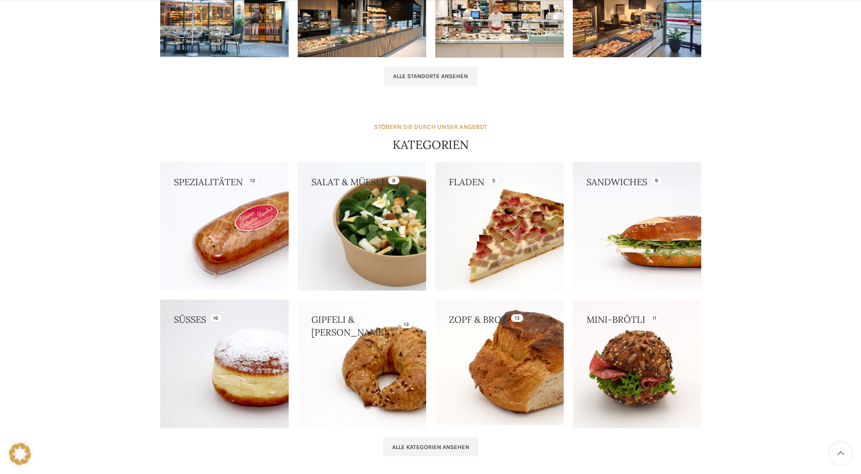  I want to click on a: Alle Kategorien ansehen, so click(431, 447).